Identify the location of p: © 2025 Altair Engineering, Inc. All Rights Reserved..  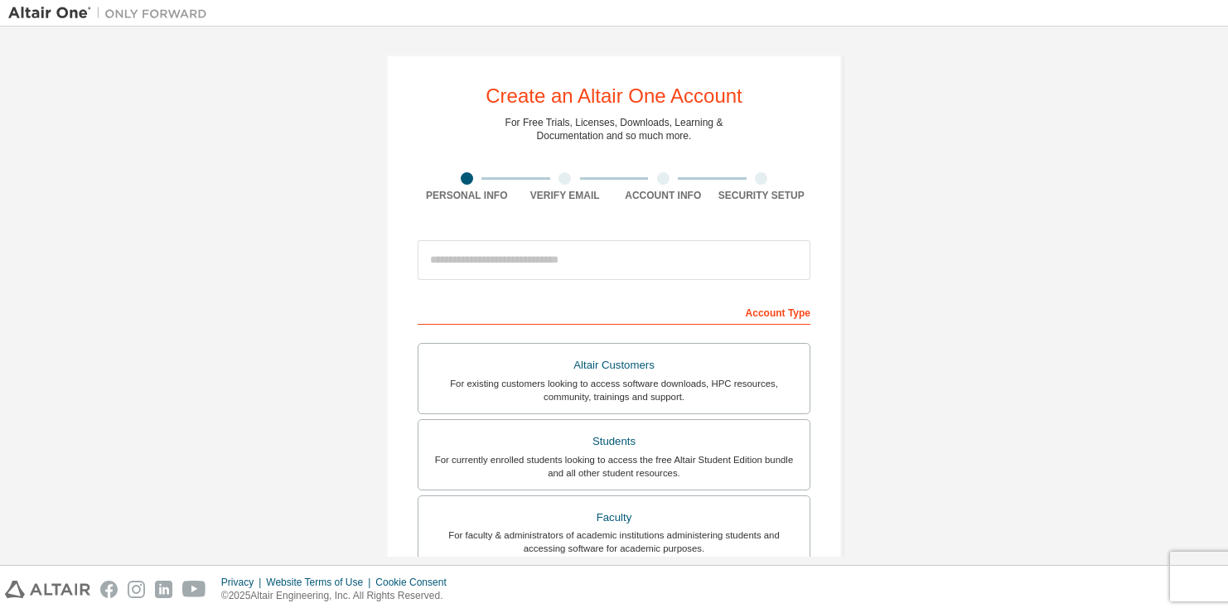
(339, 596).